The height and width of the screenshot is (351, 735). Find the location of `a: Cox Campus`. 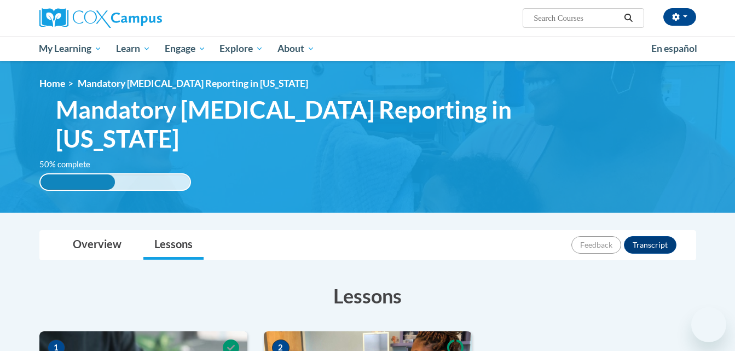

a: Cox Campus is located at coordinates (143, 18).